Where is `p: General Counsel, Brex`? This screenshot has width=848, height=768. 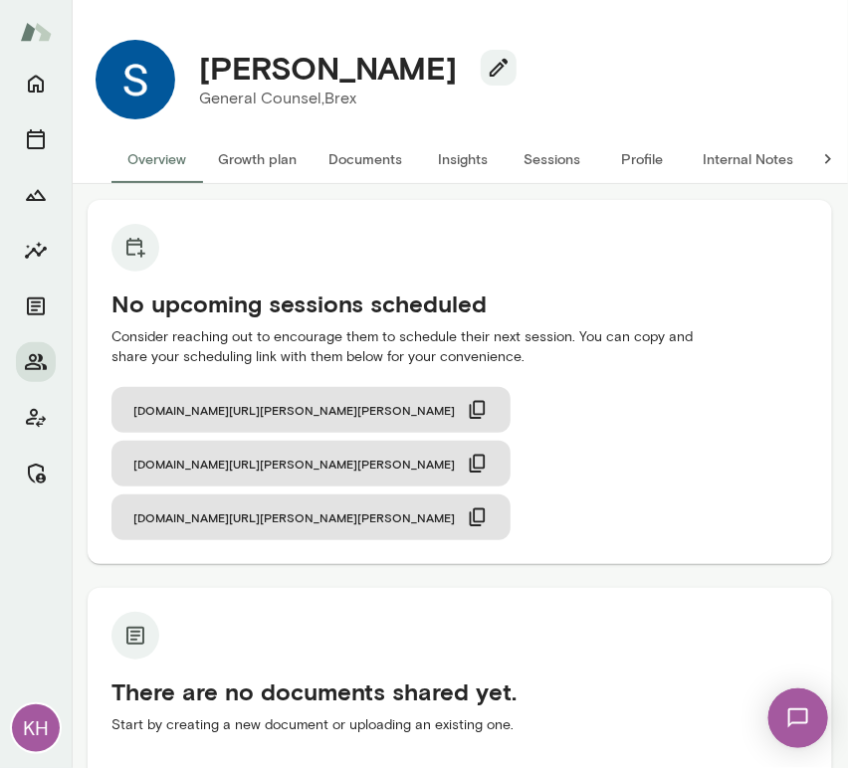 p: General Counsel, Brex is located at coordinates (349, 99).